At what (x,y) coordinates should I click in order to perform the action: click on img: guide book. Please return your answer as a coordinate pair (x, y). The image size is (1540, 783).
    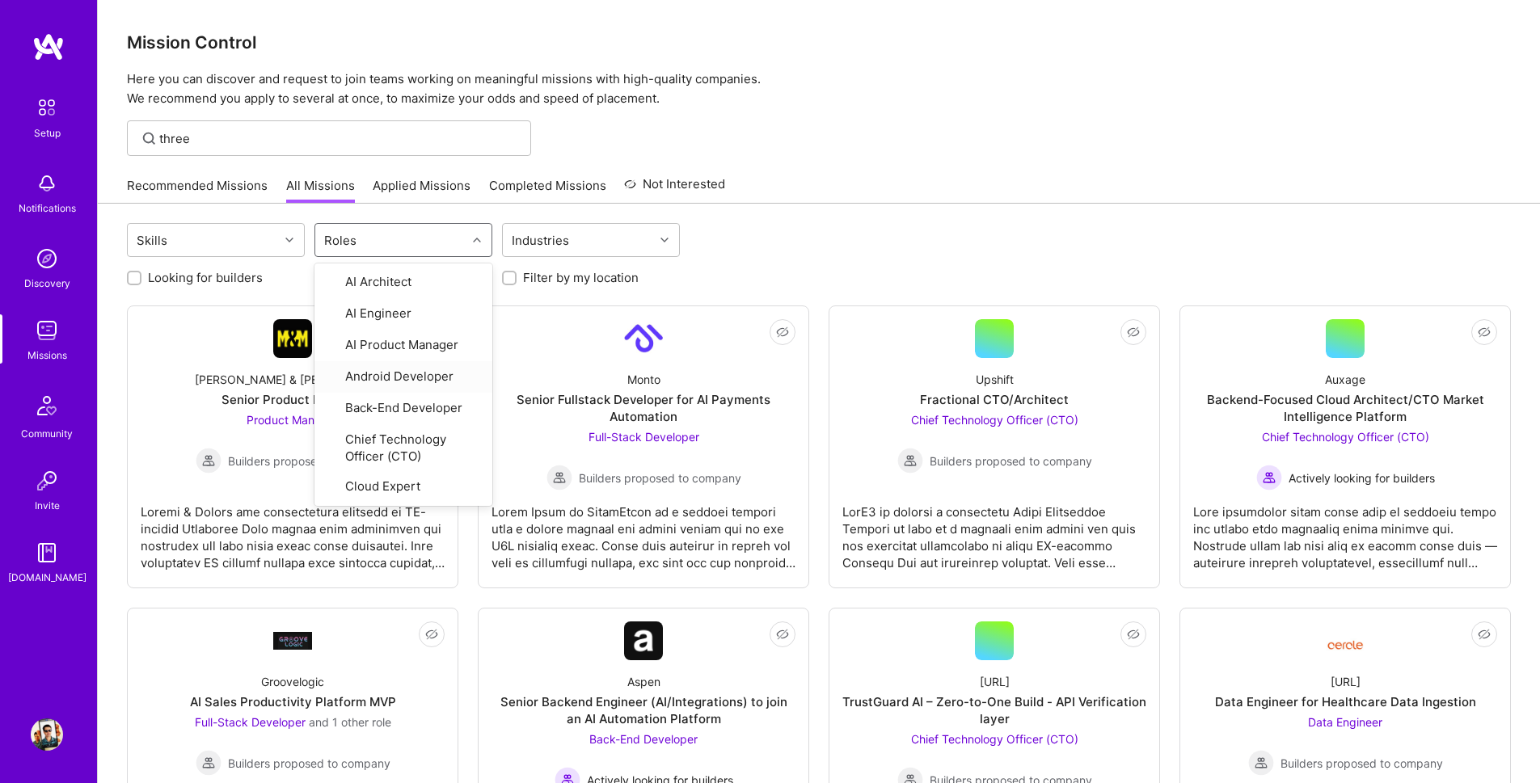
    Looking at the image, I should click on (47, 553).